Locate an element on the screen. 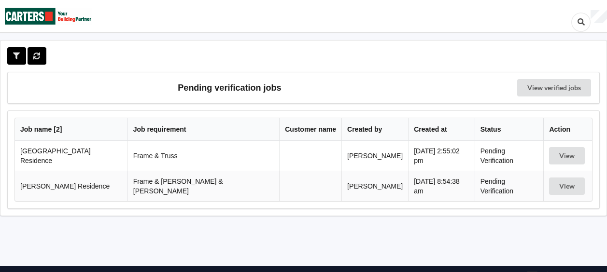 This screenshot has width=607, height=272. h3: Pending verification jobs is located at coordinates (229, 88).